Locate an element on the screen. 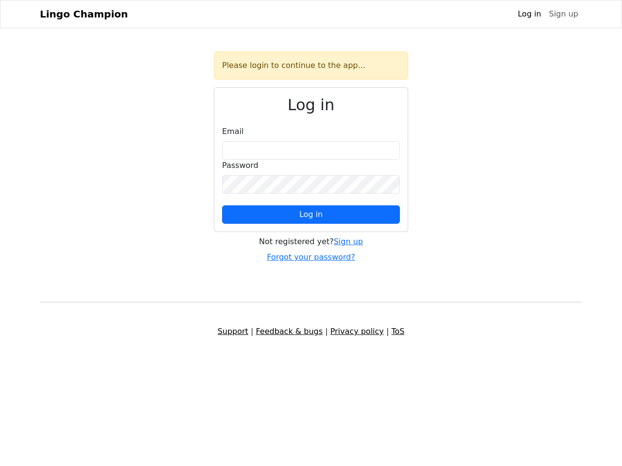 This screenshot has height=466, width=622. div: Please login to continue to the app... is located at coordinates (311, 66).